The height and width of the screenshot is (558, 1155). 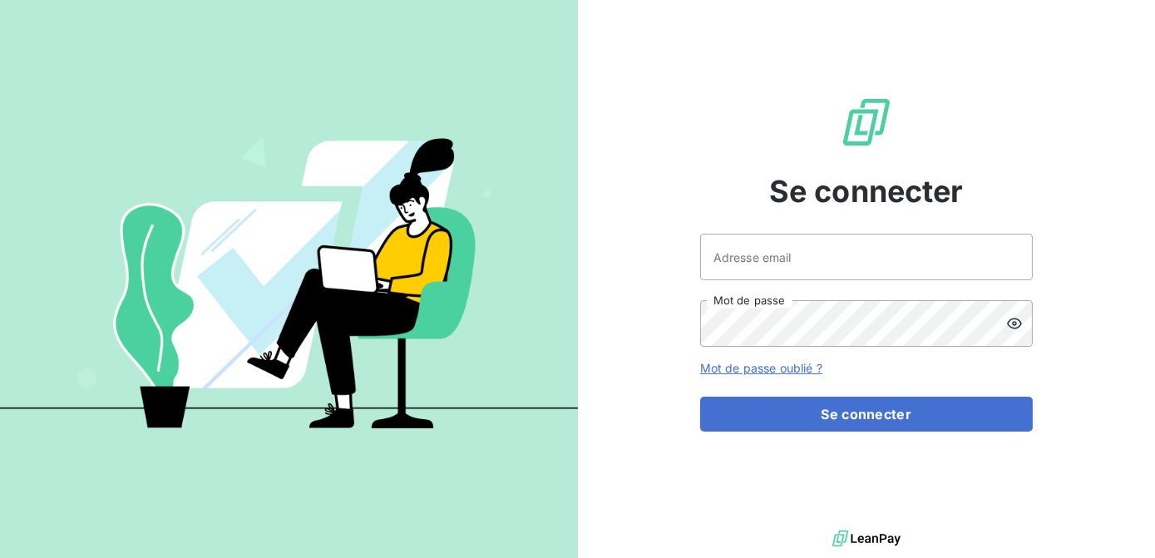 I want to click on span: Se connecter, so click(x=867, y=191).